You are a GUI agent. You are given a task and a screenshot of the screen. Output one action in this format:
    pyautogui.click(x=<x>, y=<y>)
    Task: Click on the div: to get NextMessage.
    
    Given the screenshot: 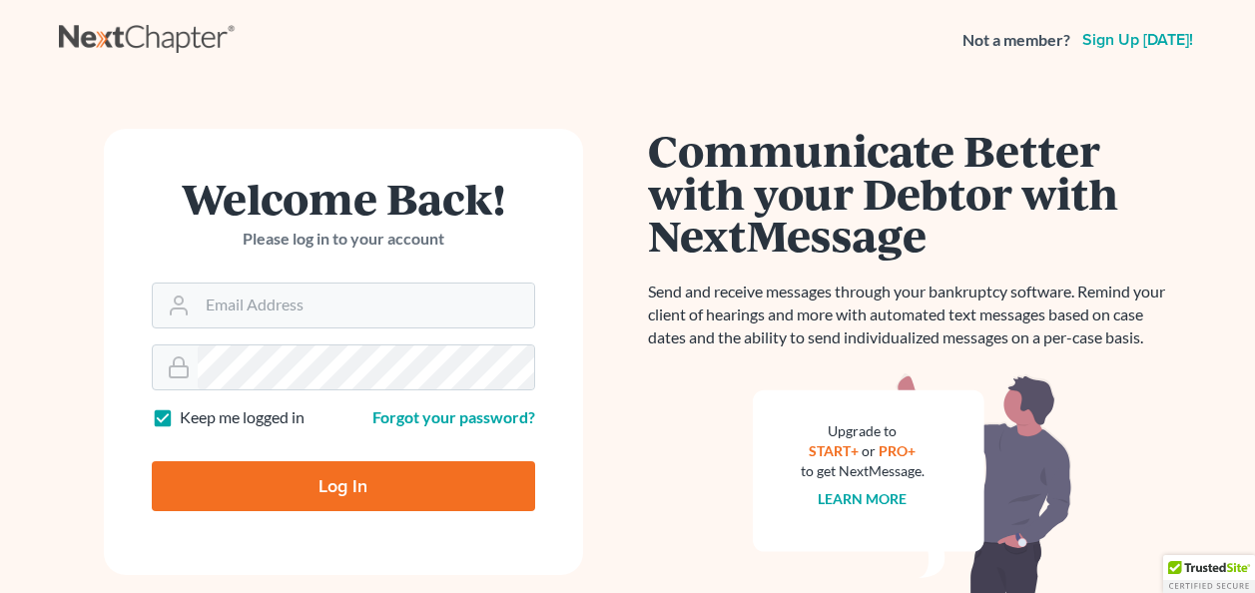 What is the action you would take?
    pyautogui.click(x=862, y=471)
    